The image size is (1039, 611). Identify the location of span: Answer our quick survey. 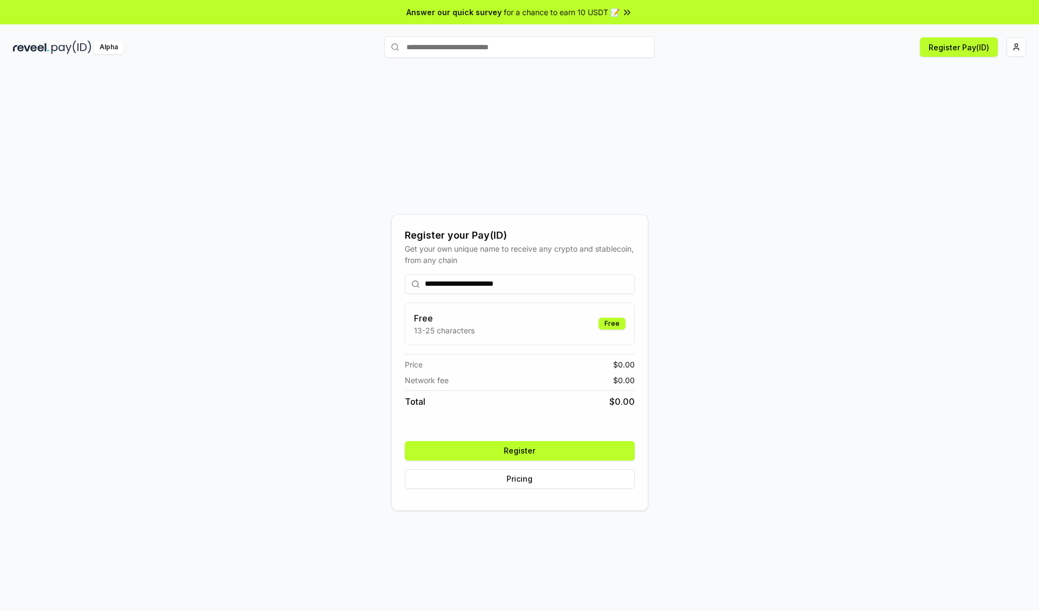
(454, 12).